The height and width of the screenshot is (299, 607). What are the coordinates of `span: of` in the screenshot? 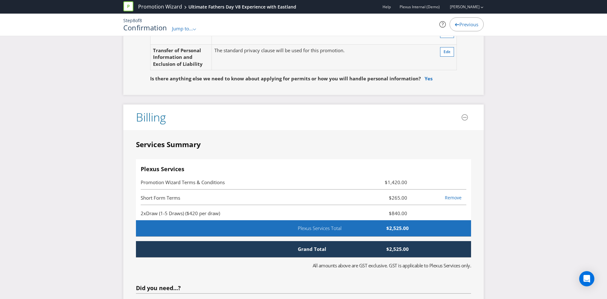 It's located at (137, 20).